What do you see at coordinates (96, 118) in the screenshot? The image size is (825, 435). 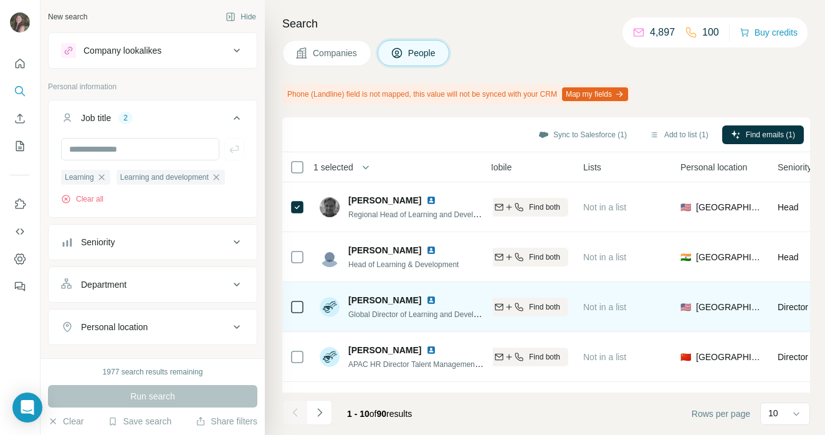 I see `div: Job title` at bounding box center [96, 118].